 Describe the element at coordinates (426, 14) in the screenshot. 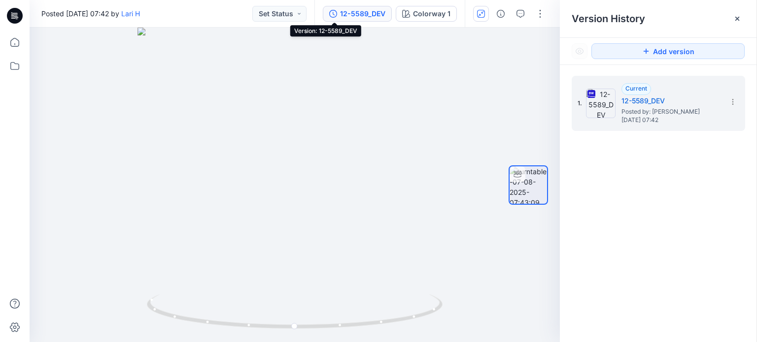

I see `button: Colorway 1` at that location.